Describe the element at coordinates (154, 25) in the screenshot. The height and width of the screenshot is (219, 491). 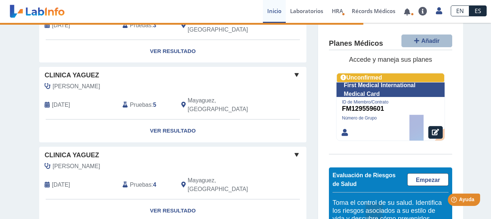
I see `b: 3` at that location.